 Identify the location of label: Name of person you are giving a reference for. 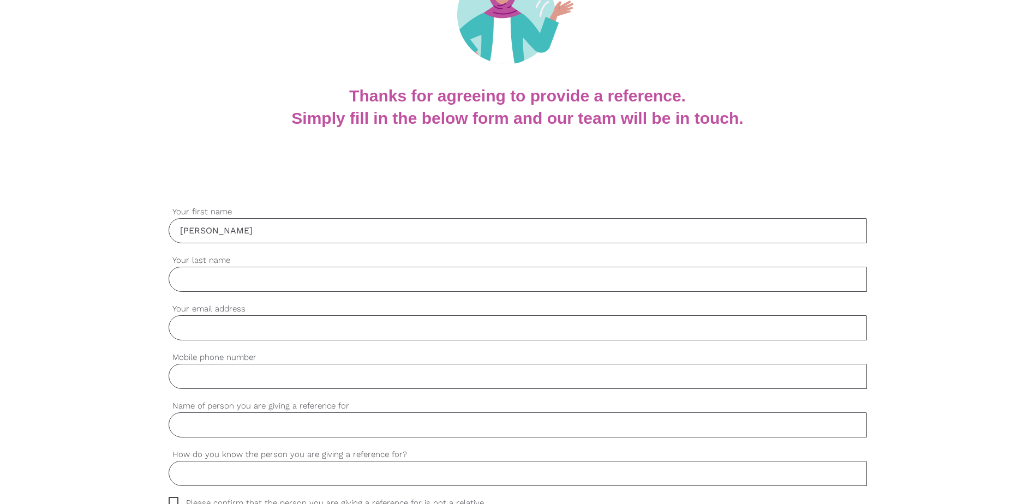
(518, 406).